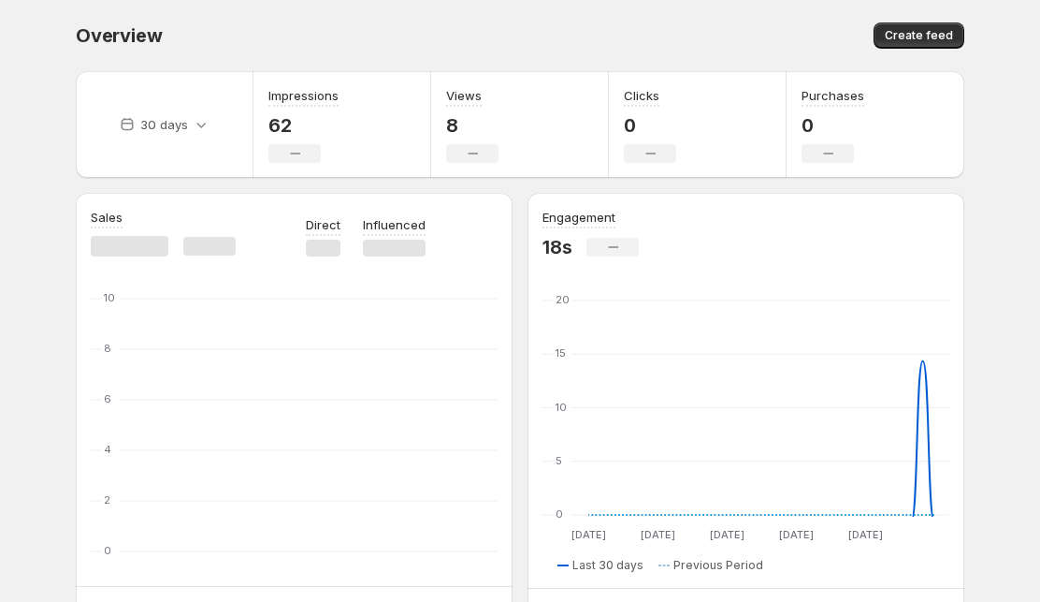  Describe the element at coordinates (108, 348) in the screenshot. I see `text: 8` at that location.